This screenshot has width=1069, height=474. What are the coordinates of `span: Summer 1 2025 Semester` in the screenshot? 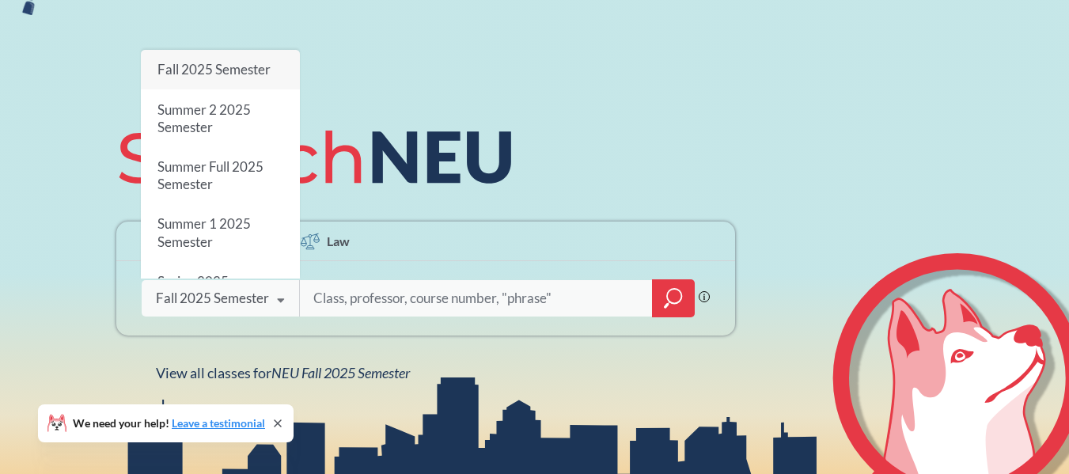 It's located at (204, 233).